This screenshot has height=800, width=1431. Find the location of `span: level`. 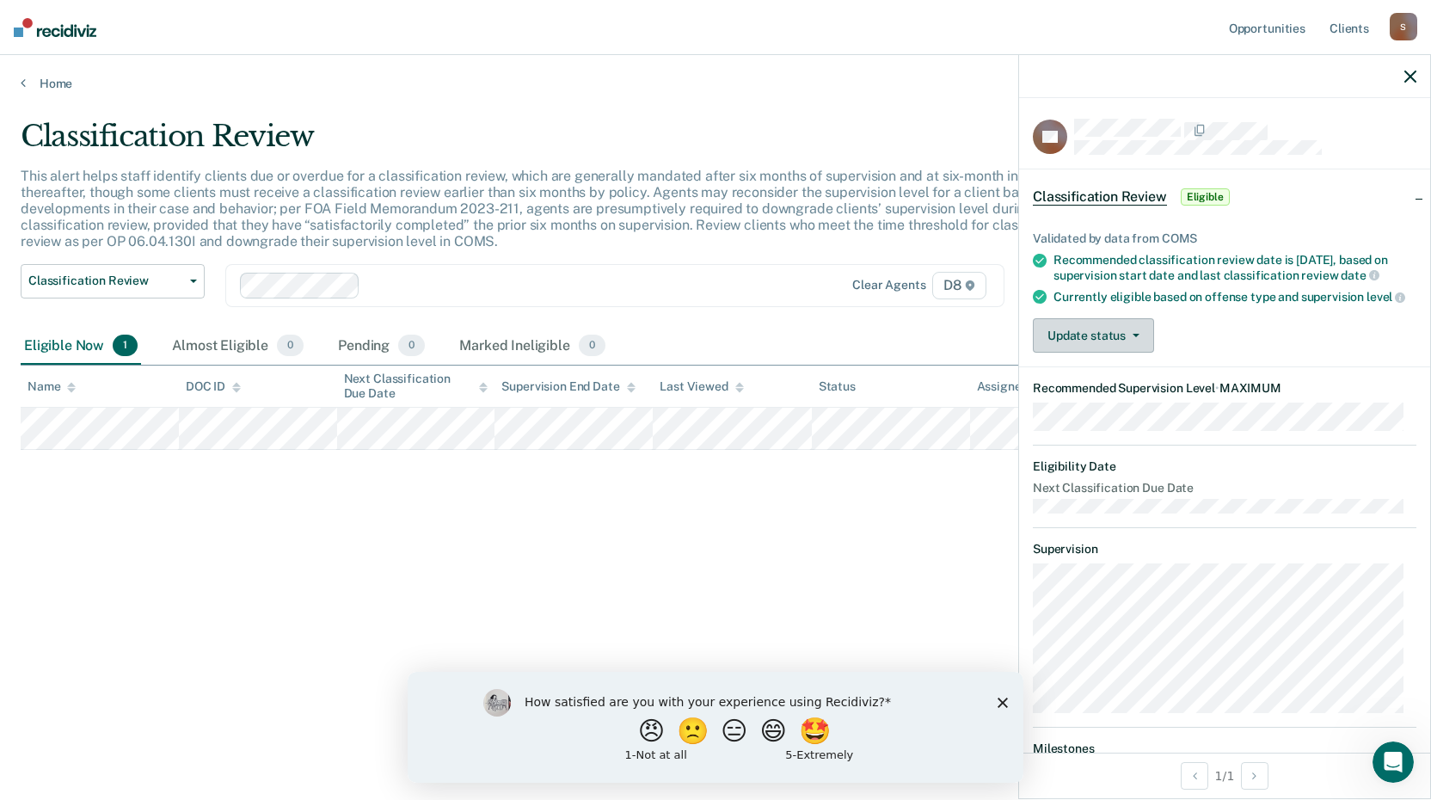

span: level is located at coordinates (1386, 297).